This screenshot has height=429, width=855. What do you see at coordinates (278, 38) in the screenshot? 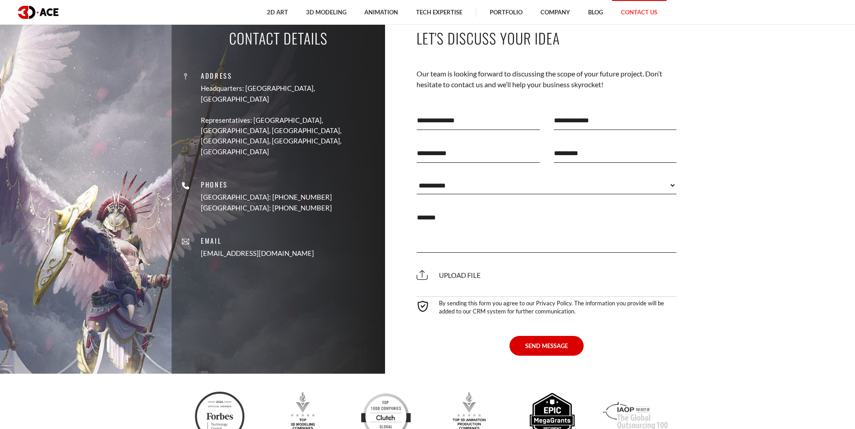
I see `p: Contact Details` at bounding box center [278, 38].